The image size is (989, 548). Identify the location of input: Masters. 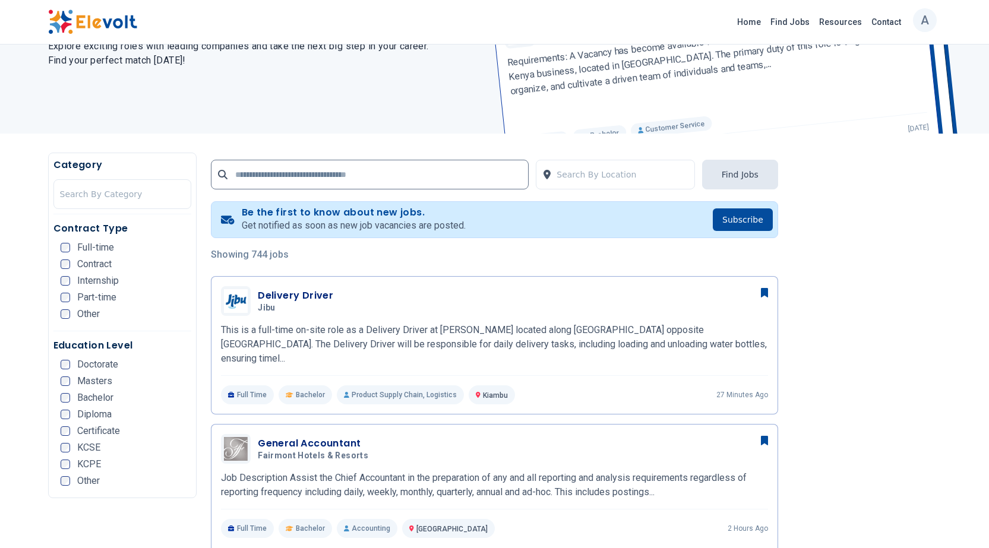
(65, 381).